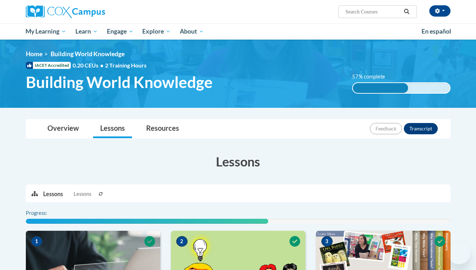  Describe the element at coordinates (86, 31) in the screenshot. I see `a: Learn` at that location.